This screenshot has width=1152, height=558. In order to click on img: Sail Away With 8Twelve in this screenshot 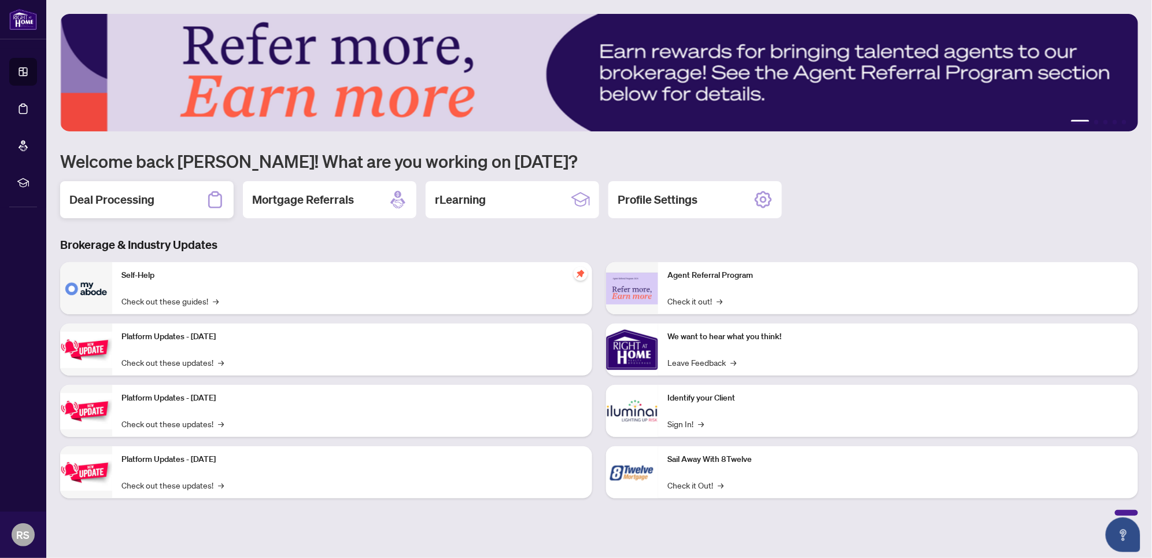, I will do `click(632, 472)`.